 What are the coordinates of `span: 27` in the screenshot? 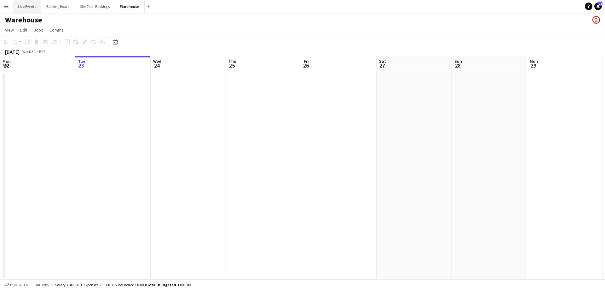 It's located at (382, 65).